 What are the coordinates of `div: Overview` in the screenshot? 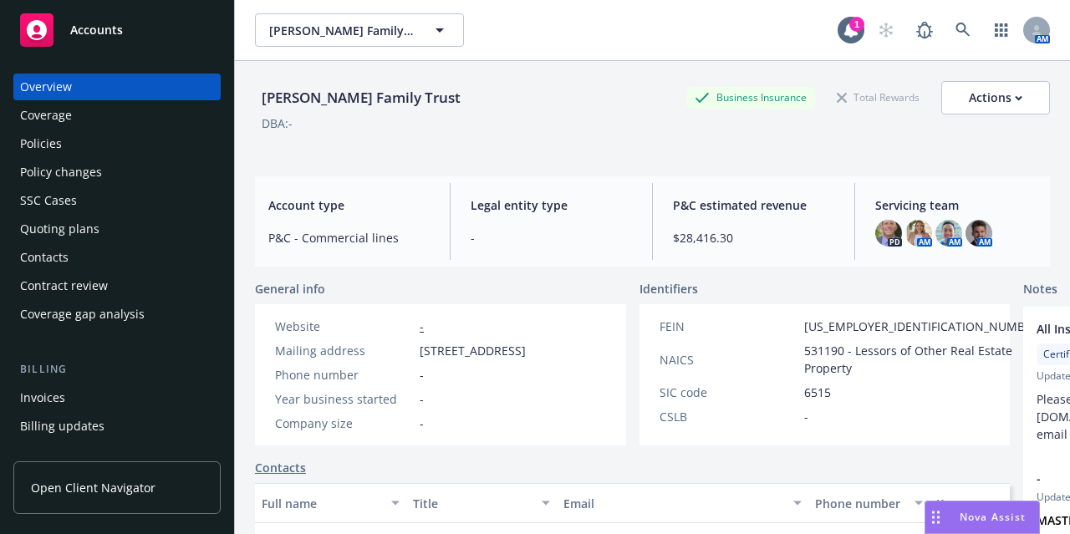 It's located at (46, 87).